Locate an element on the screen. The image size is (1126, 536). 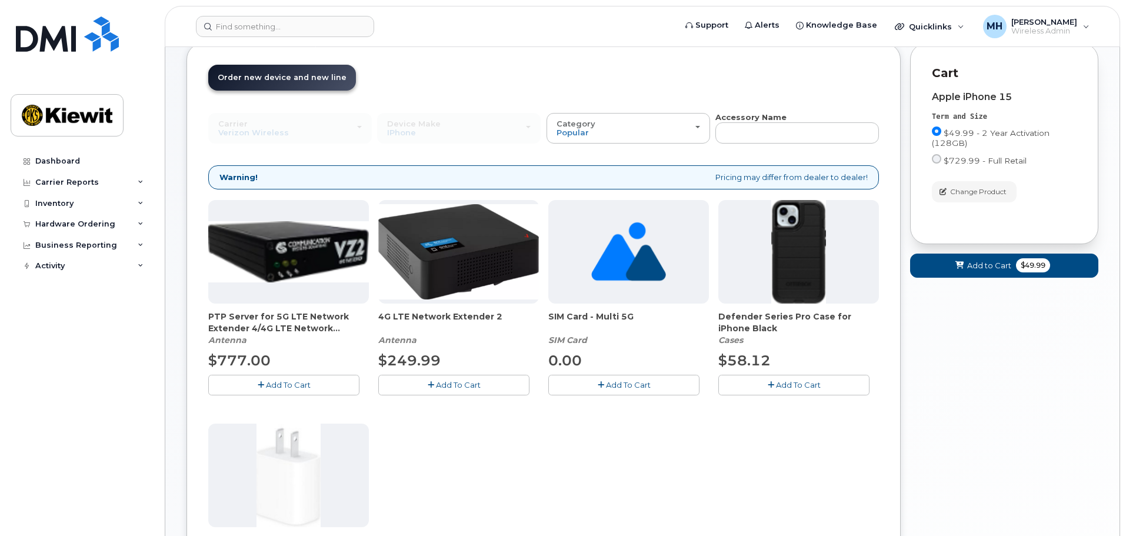
div: 4G LTE Network Extender 2 is located at coordinates (458, 328).